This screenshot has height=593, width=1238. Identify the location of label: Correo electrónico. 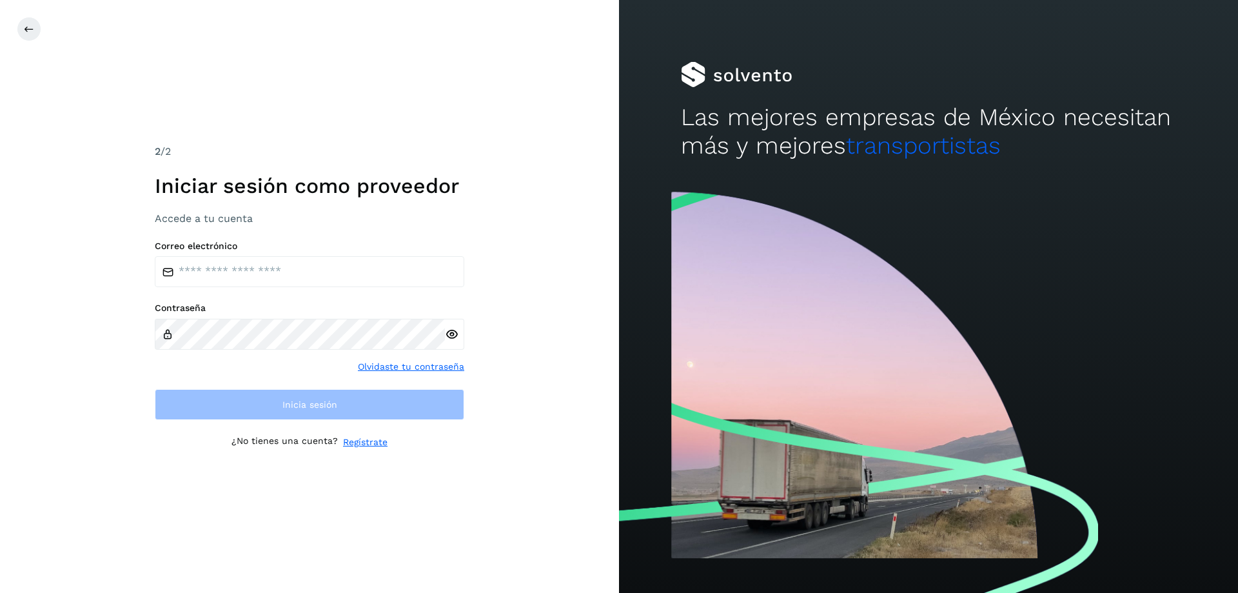
(309, 246).